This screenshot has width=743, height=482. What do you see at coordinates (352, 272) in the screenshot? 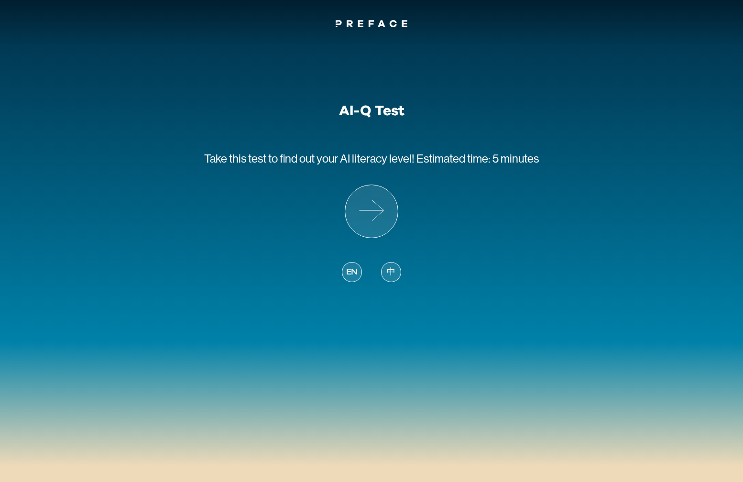
I see `span: EN` at bounding box center [352, 272].